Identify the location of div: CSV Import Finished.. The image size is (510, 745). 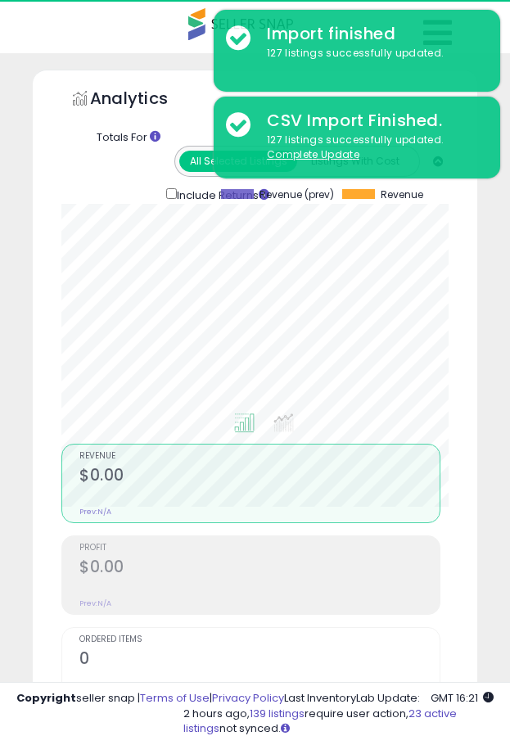
(371, 120).